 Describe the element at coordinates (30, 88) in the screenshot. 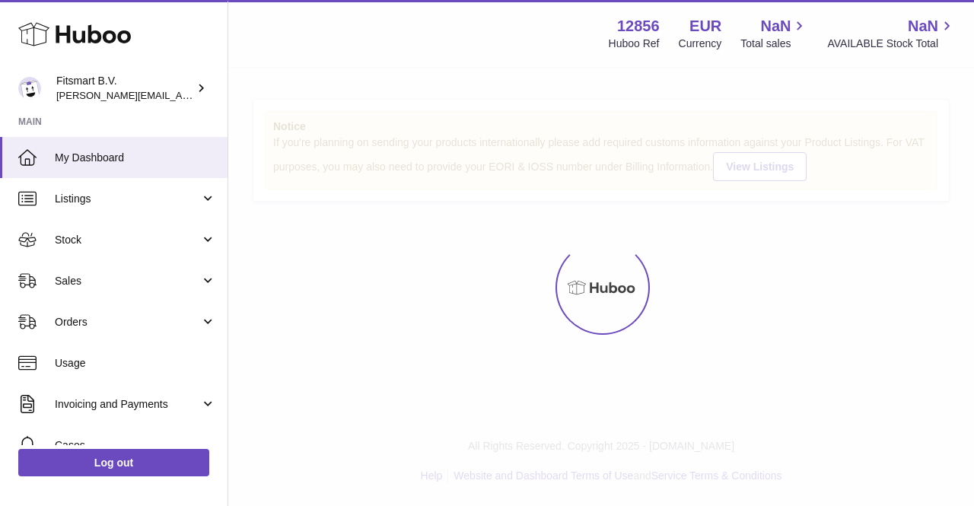

I see `img: jonathan@leaderoo.com` at that location.